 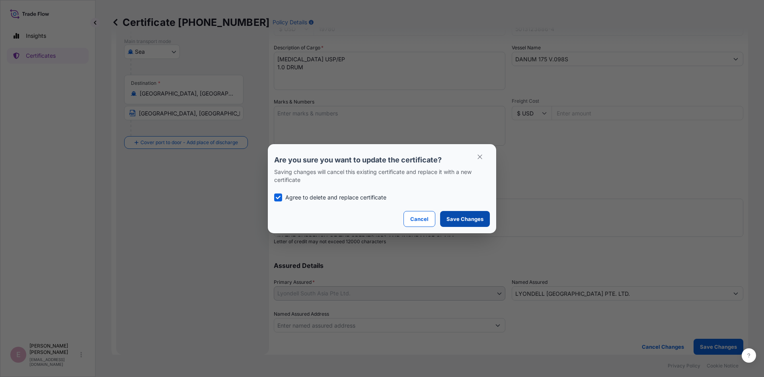 I want to click on p: Cancel, so click(x=420, y=219).